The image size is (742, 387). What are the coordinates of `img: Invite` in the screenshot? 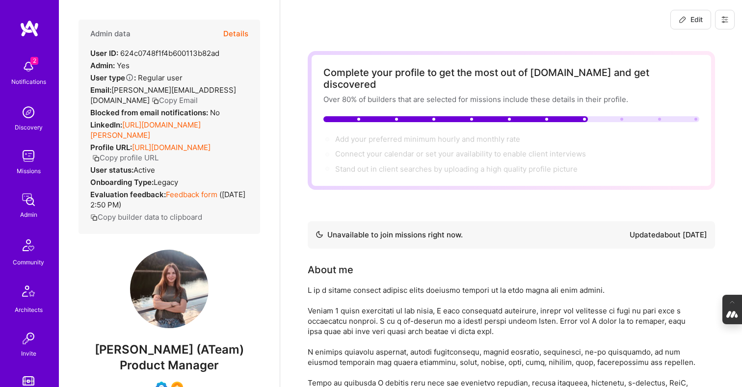 It's located at (28, 339).